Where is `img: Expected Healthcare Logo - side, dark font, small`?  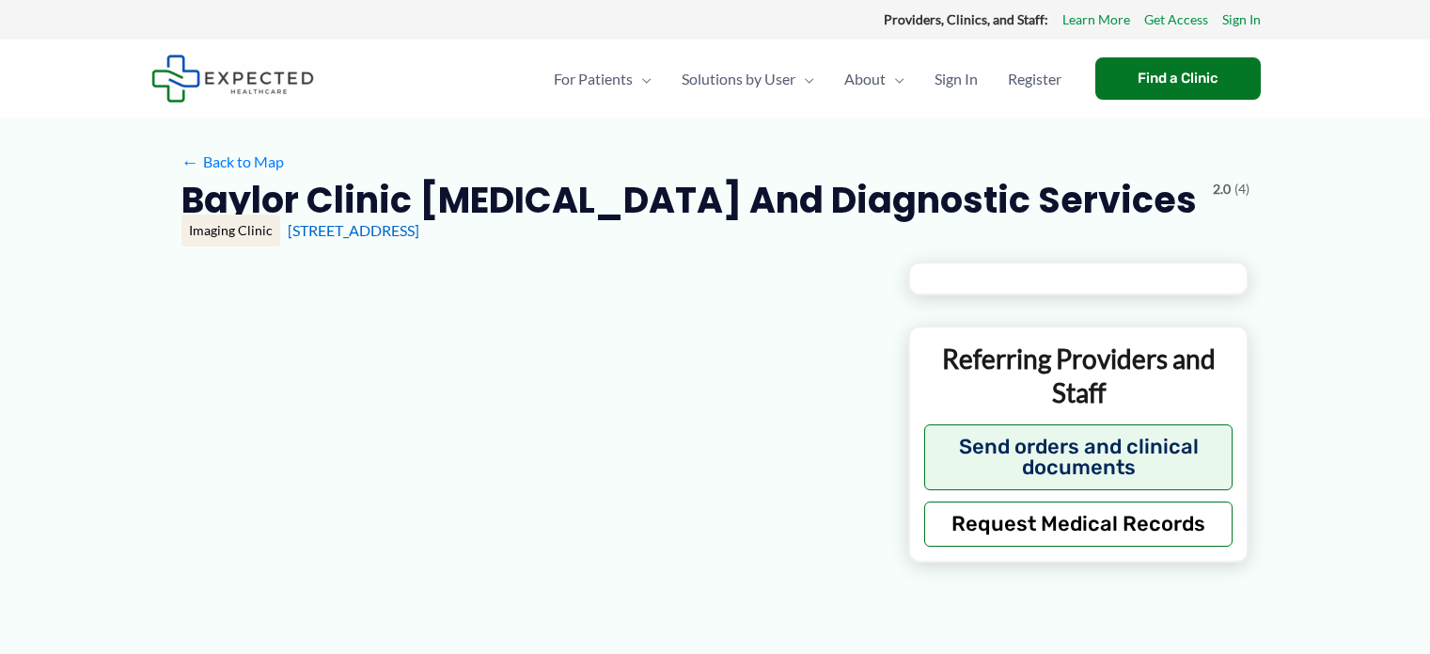
img: Expected Healthcare Logo - side, dark font, small is located at coordinates (232, 78).